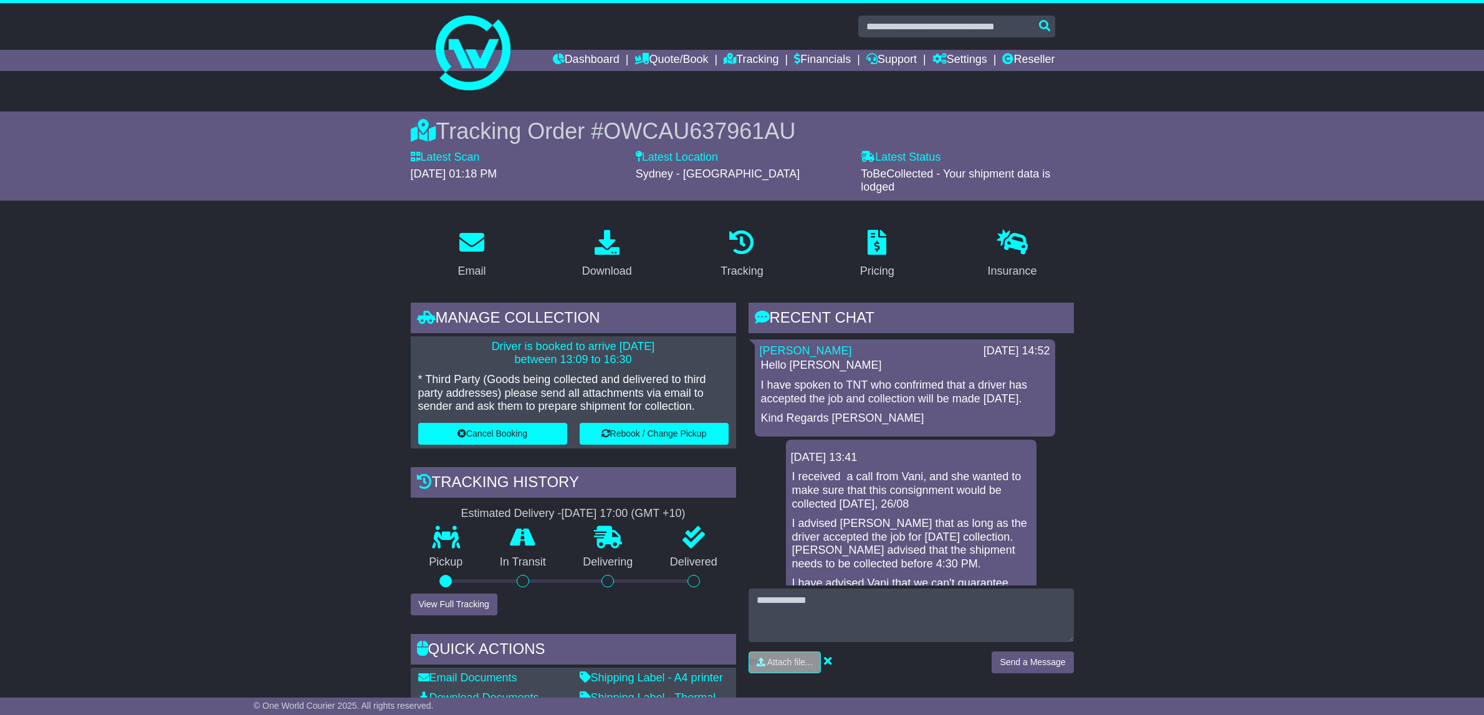 The image size is (1484, 715). Describe the element at coordinates (877, 271) in the screenshot. I see `div: Pricing` at that location.